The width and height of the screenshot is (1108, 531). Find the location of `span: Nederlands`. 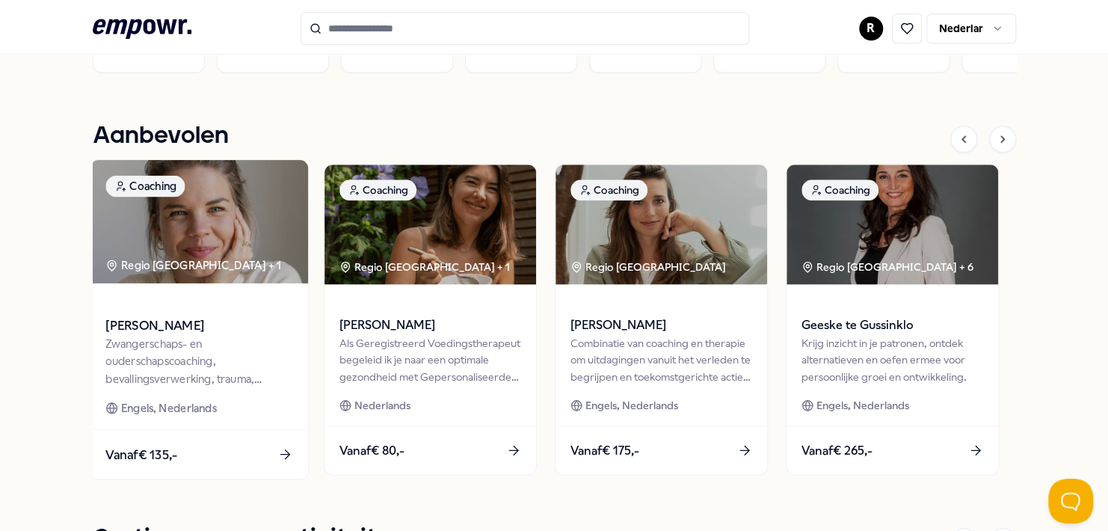

span: Nederlands is located at coordinates (382, 405).